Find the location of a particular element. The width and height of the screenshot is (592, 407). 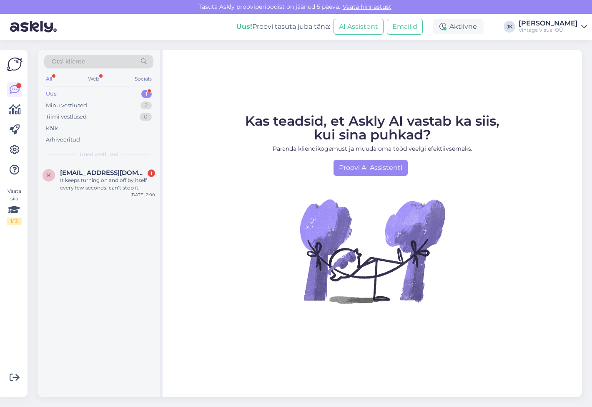

img: No Chat active is located at coordinates (372, 251).